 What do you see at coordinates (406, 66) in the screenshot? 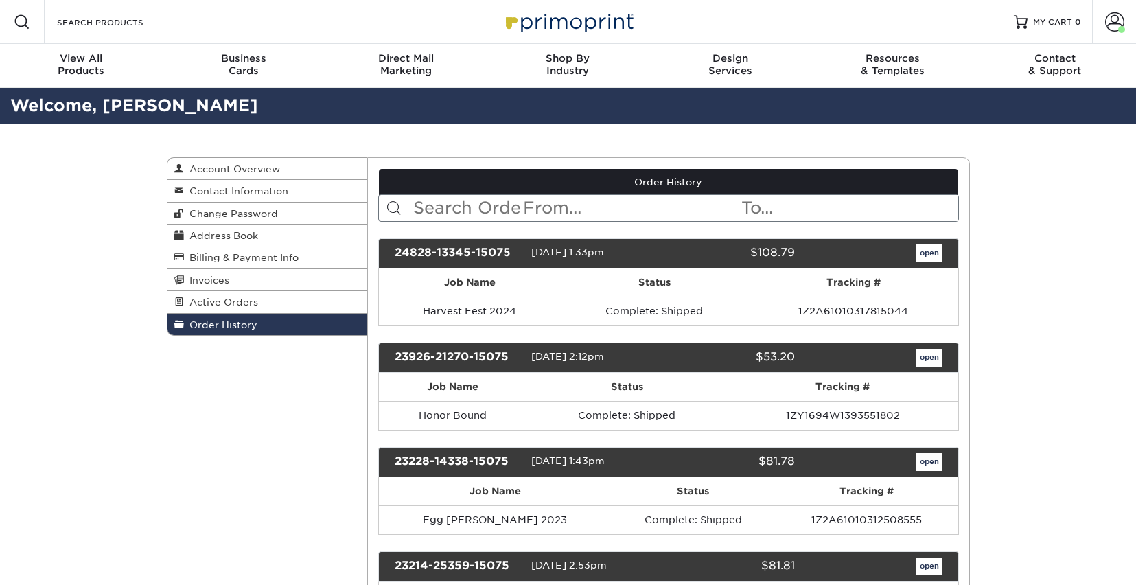
I see `a: Direct MailMarketing` at bounding box center [406, 66].